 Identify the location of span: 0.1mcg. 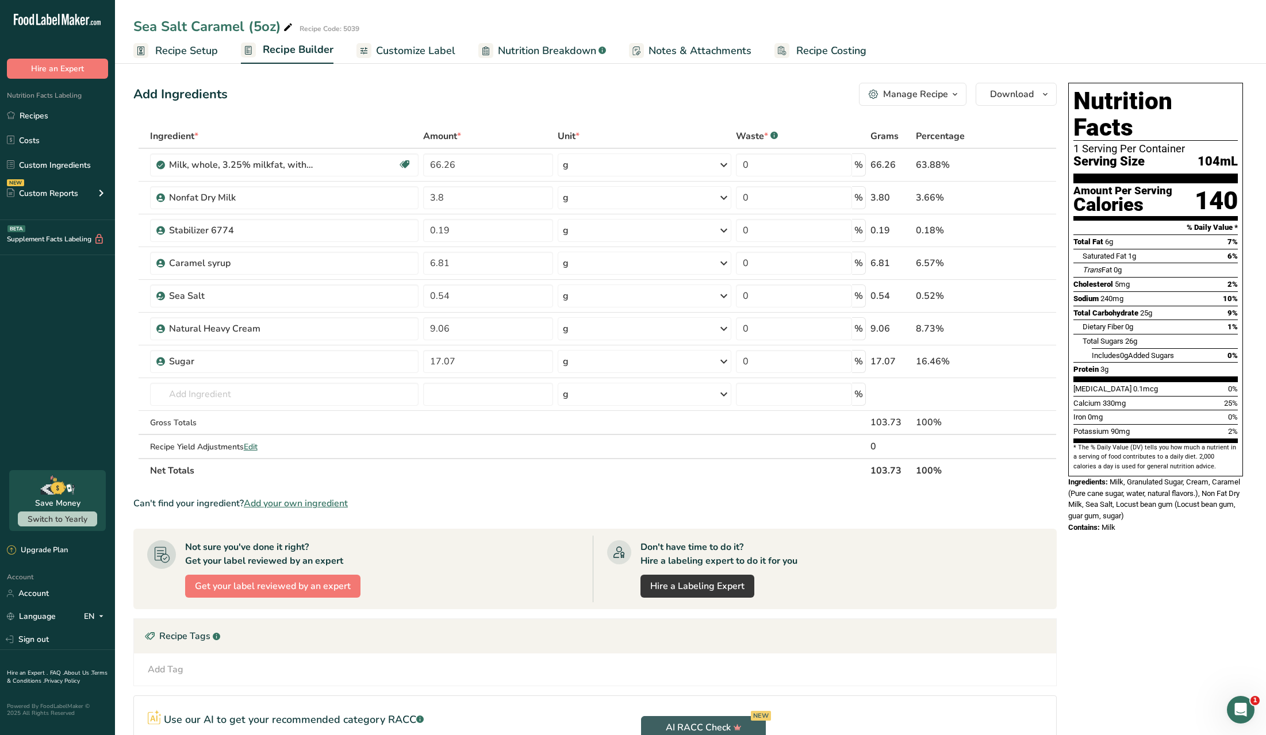
(1145, 389).